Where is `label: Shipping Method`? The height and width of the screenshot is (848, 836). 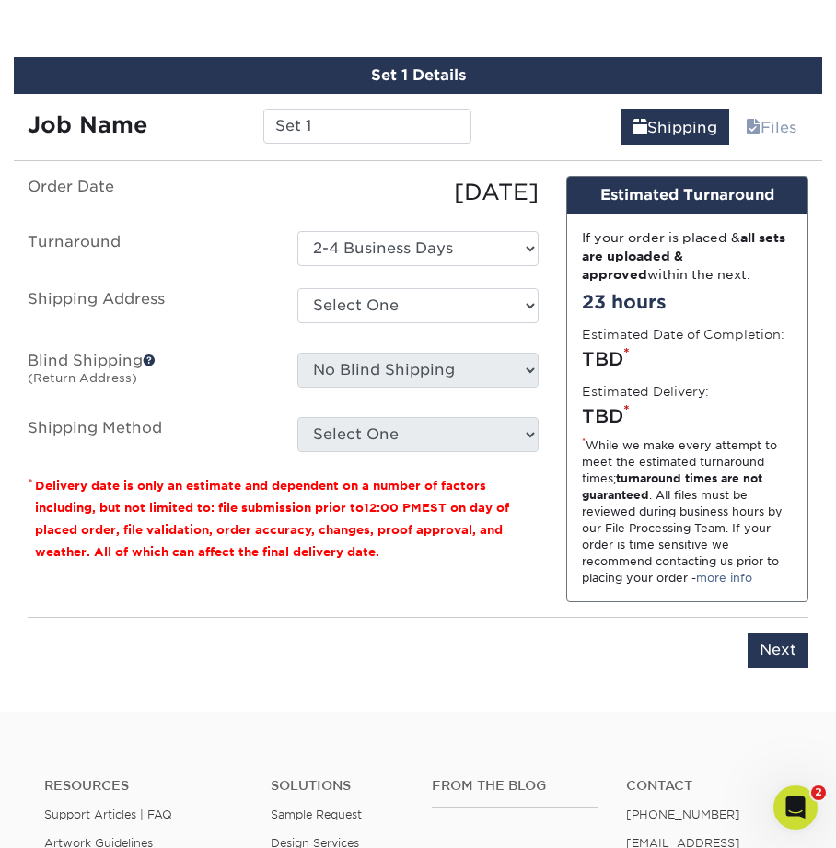
label: Shipping Method is located at coordinates (148, 435).